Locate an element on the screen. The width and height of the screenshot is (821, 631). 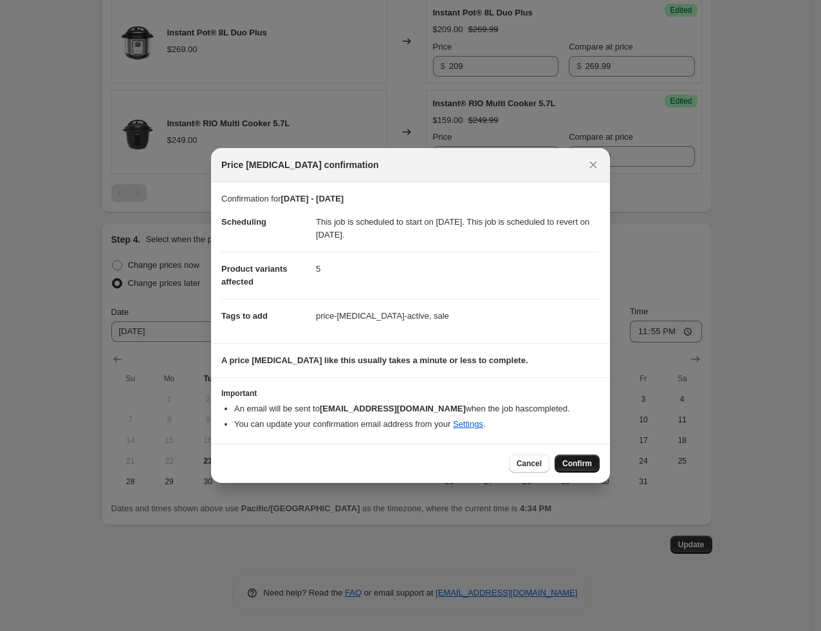
li: An email will be sent to when the job has completed . is located at coordinates (417, 409).